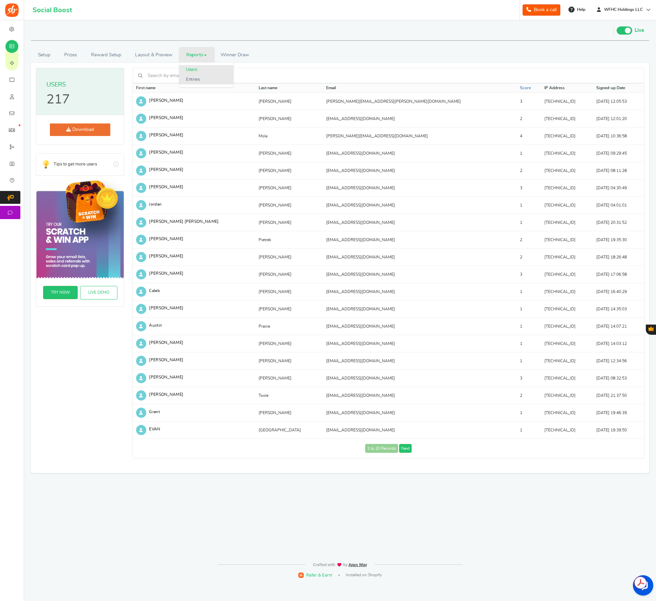 The image size is (656, 601). Describe the element at coordinates (525, 88) in the screenshot. I see `a: Score` at that location.